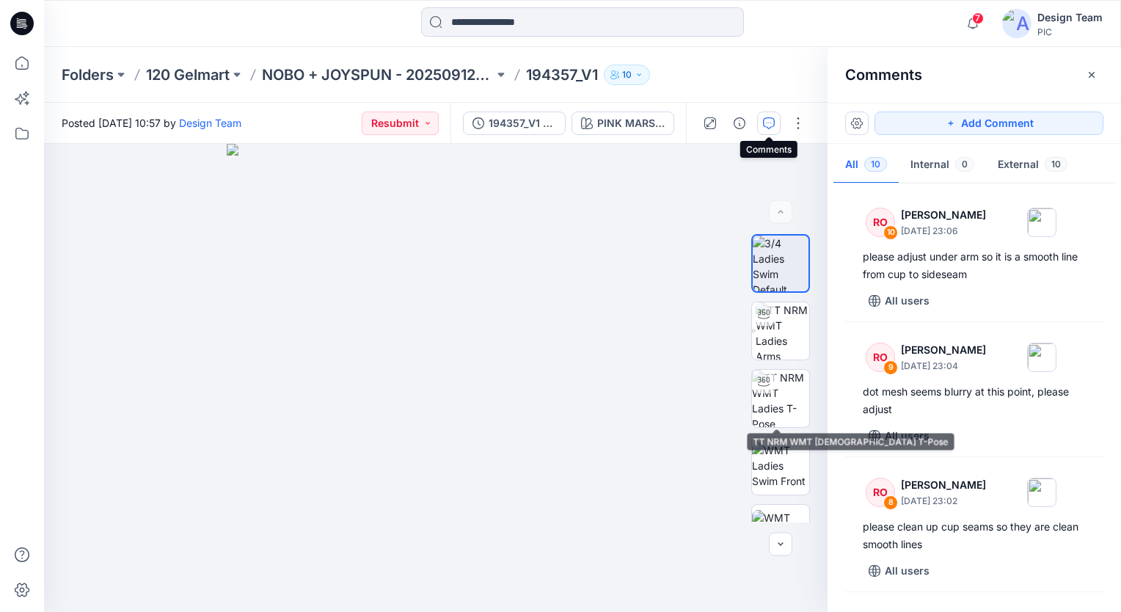 Image resolution: width=1121 pixels, height=612 pixels. I want to click on a: Design Team, so click(210, 123).